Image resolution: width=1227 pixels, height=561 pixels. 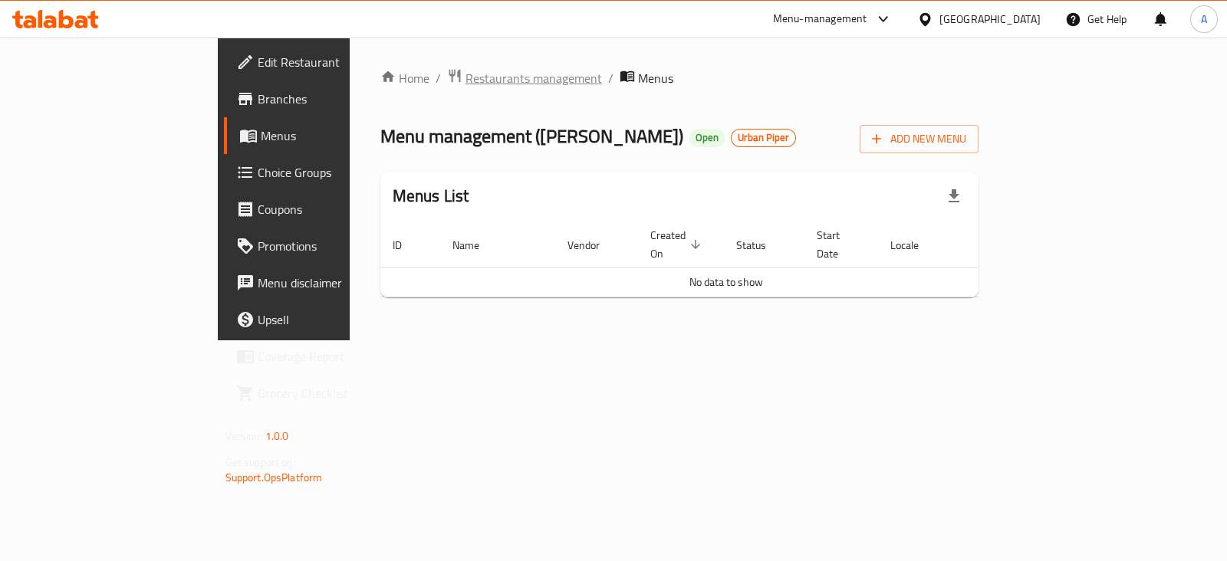 I want to click on span: 1.0.0, so click(x=277, y=436).